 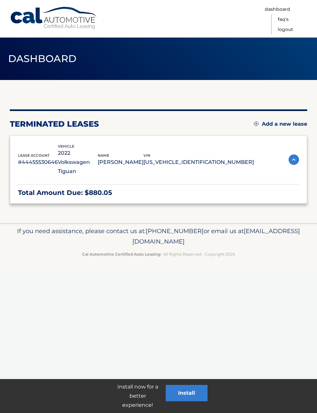 What do you see at coordinates (283, 19) in the screenshot?
I see `a: FAQ's` at bounding box center [283, 19].